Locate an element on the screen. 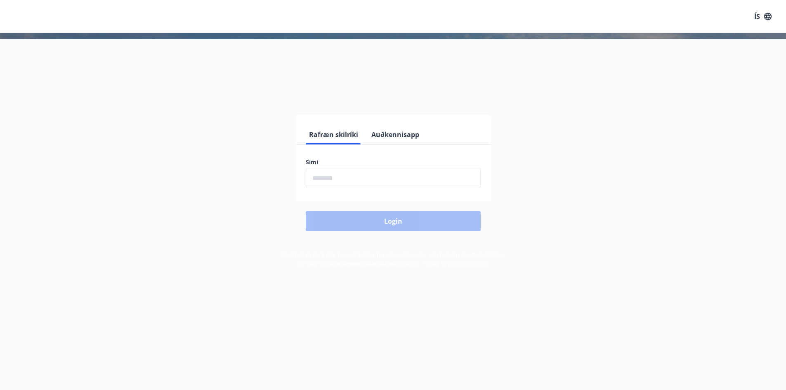 This screenshot has width=786, height=390. span: Með því að skrá þig inn samþykkir þú að upplýsingar um þig séu meðhöndlaðar í samræmi við BYGGIÐN... is located at coordinates (393, 259).